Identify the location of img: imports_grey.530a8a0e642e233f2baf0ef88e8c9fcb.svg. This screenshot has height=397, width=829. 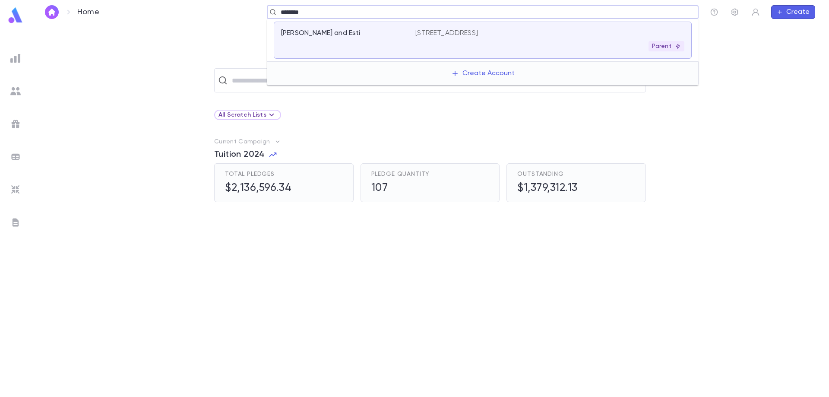
(16, 190).